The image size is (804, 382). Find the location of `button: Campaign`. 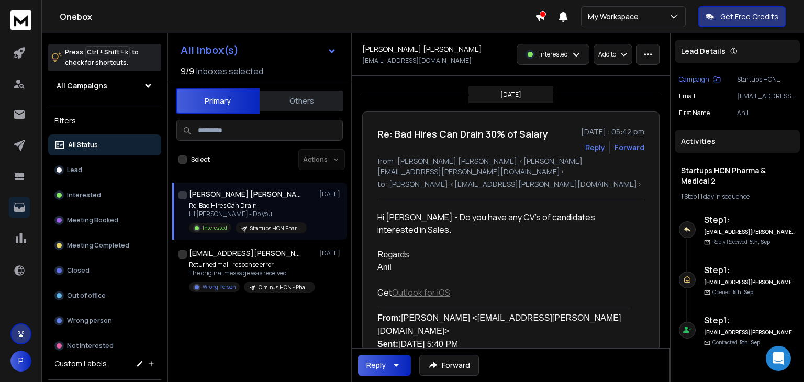

button: Campaign is located at coordinates (700, 80).